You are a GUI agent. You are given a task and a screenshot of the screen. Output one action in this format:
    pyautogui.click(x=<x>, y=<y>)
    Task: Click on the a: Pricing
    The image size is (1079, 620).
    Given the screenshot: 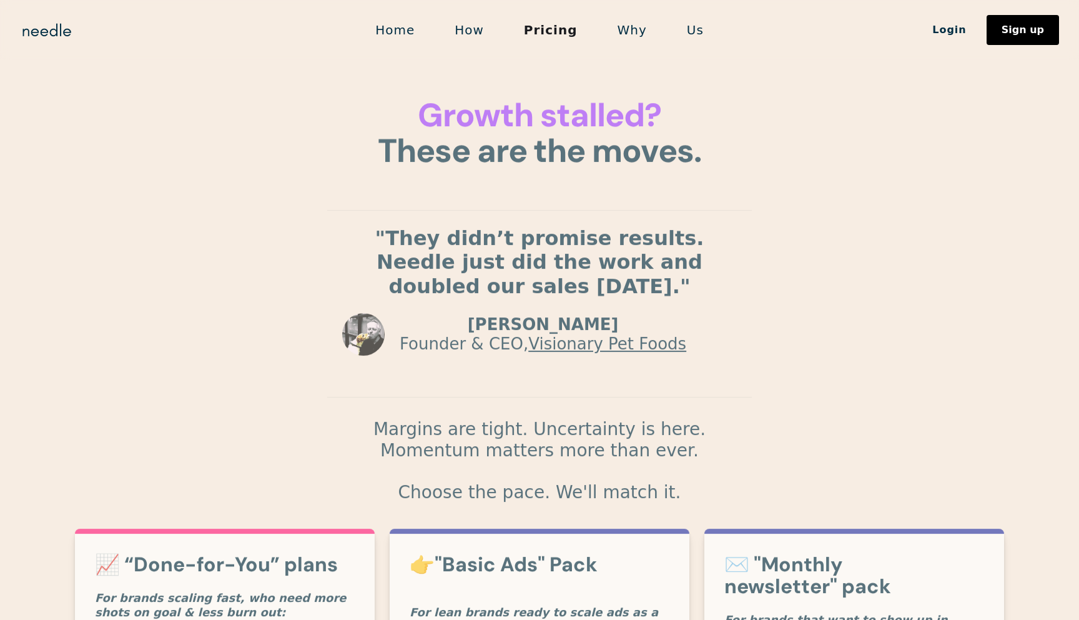 What is the action you would take?
    pyautogui.click(x=551, y=30)
    